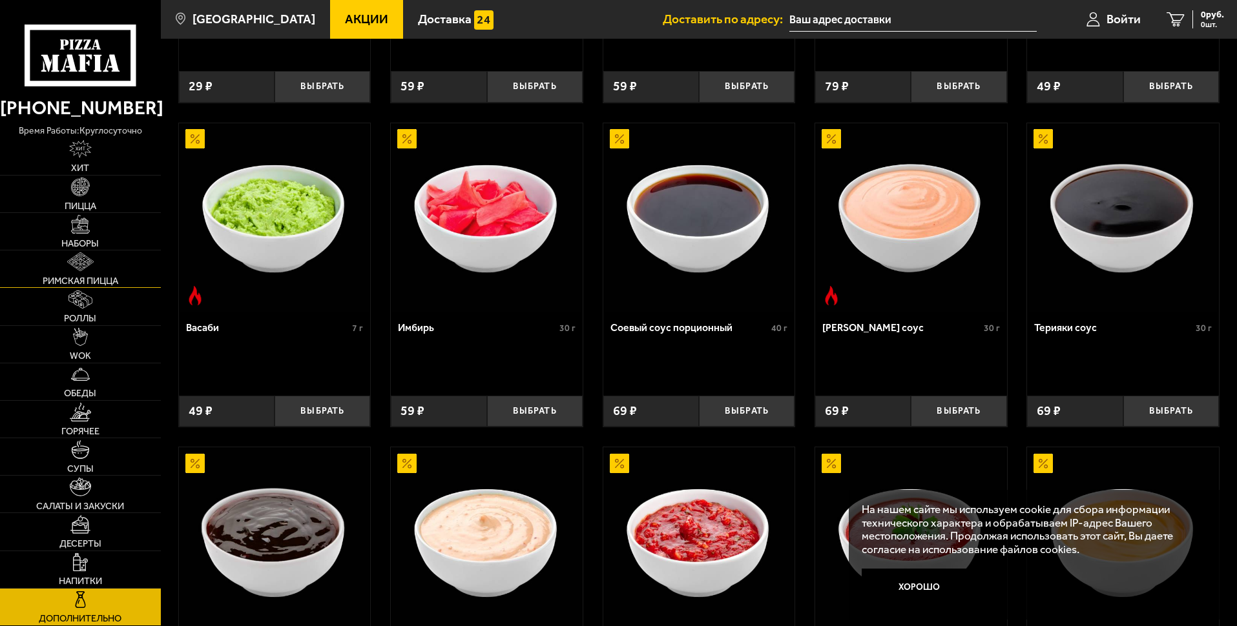 The width and height of the screenshot is (1237, 626). I want to click on span: Хит, so click(80, 168).